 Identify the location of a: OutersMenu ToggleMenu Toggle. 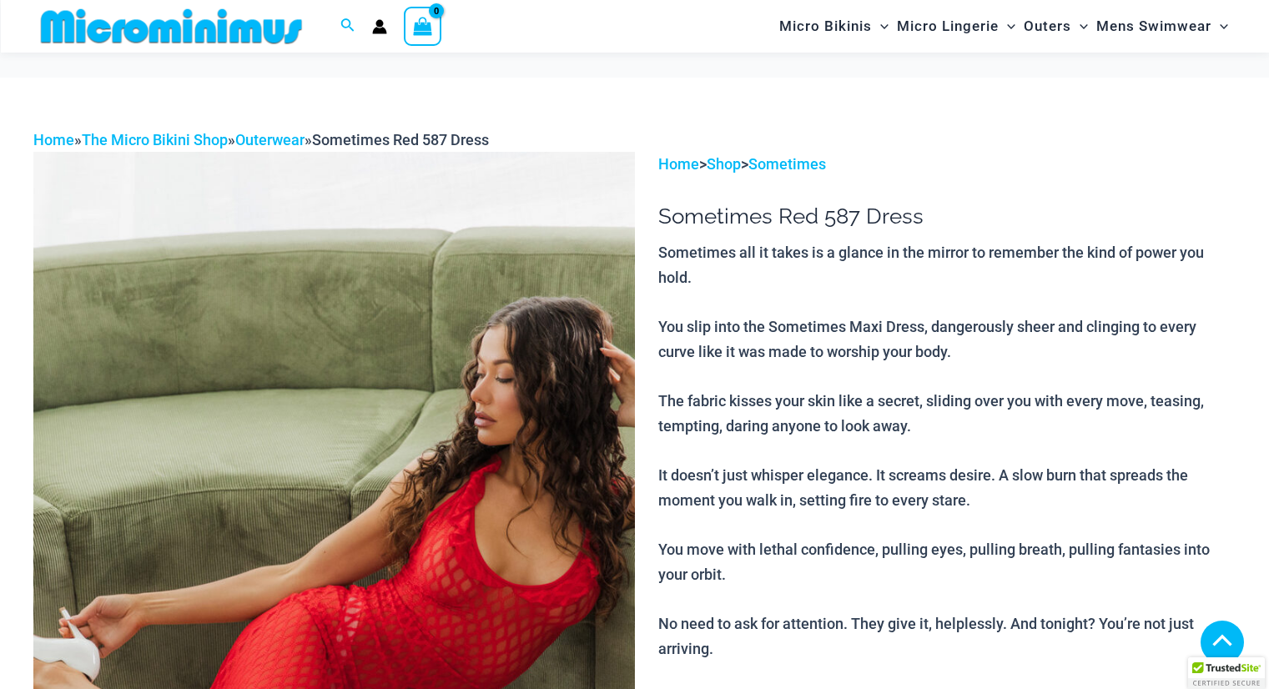
(1056, 26).